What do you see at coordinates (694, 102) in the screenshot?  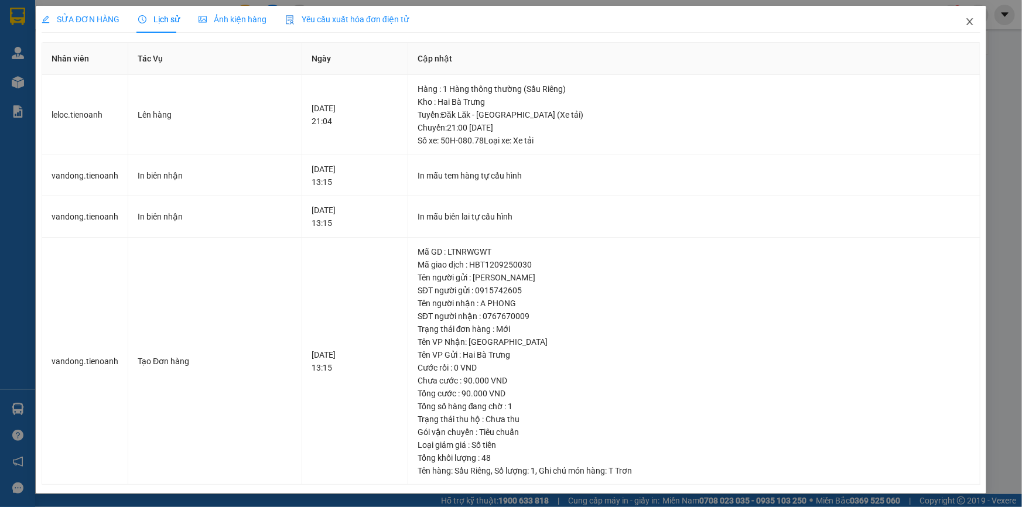 I see `div: Kho : Hai Bà Trưng` at bounding box center [694, 102].